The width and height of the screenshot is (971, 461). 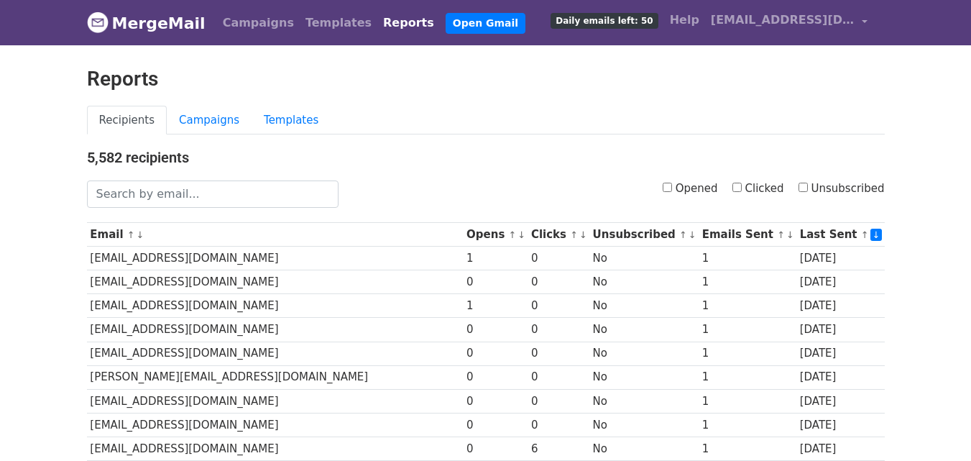 What do you see at coordinates (737, 187) in the screenshot?
I see `input: Clicked` at bounding box center [737, 187].